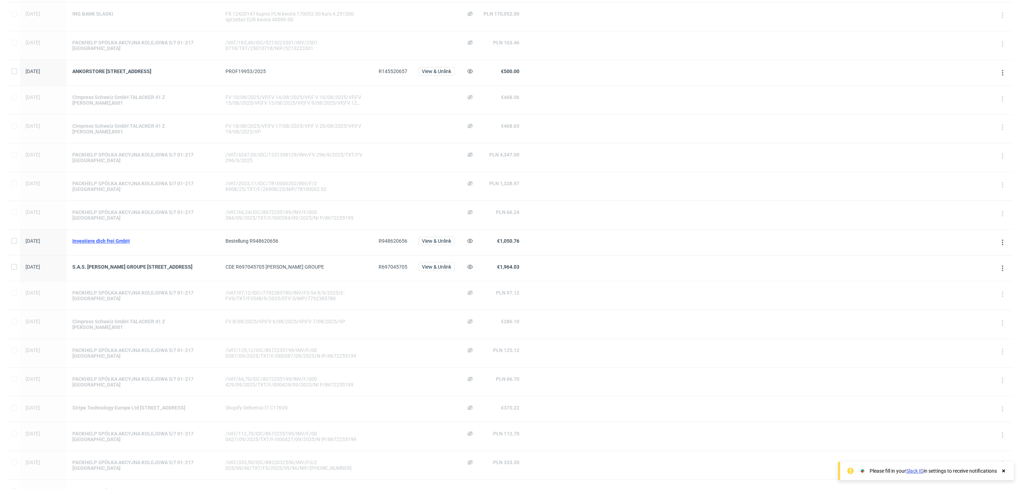 The image size is (1021, 489). Describe the element at coordinates (510, 126) in the screenshot. I see `span: €468.65` at that location.